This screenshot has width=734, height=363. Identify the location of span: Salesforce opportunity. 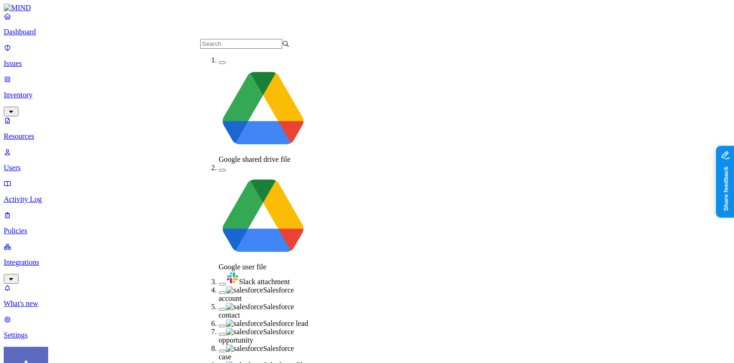
(256, 336).